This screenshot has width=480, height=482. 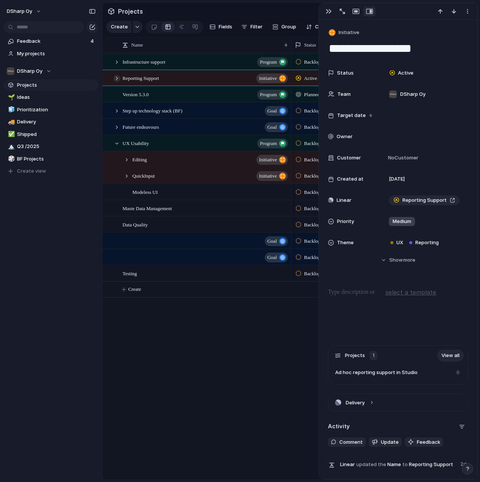 What do you see at coordinates (398, 402) in the screenshot?
I see `button: Delivery` at bounding box center [398, 402].